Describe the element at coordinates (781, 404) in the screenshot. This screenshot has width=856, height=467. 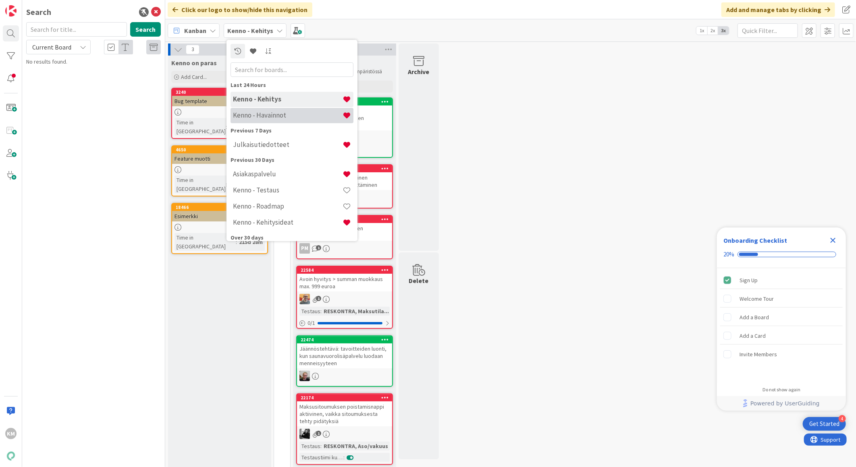
I see `div: Footer` at that location.